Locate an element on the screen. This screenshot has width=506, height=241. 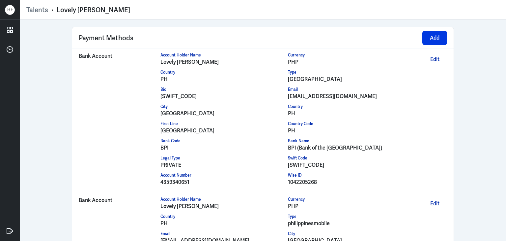
div: 4359340651 is located at coordinates (224, 182).